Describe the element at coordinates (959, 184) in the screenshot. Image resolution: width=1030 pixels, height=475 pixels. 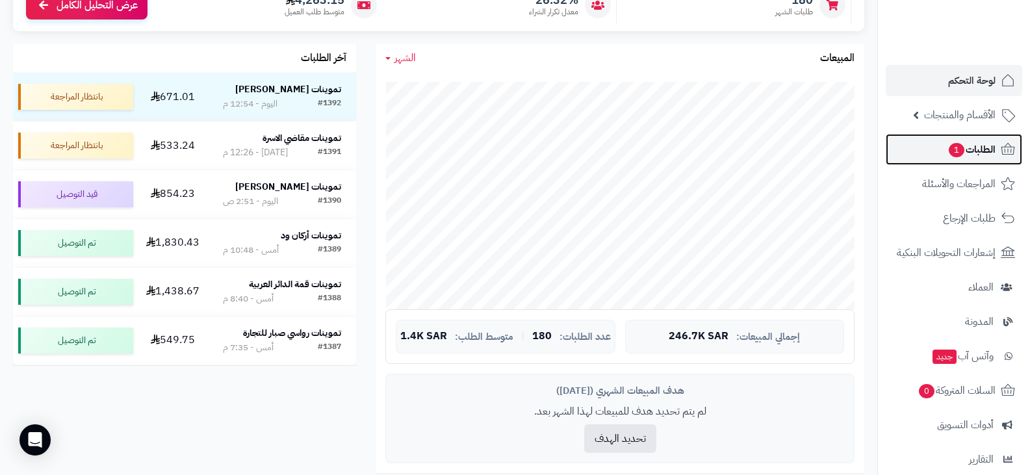
I see `span: المراجعات والأسئلة` at that location.